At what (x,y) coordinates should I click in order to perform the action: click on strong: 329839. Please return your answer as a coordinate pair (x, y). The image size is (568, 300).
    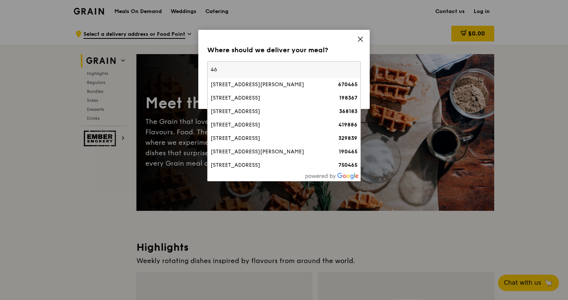
    Looking at the image, I should click on (348, 138).